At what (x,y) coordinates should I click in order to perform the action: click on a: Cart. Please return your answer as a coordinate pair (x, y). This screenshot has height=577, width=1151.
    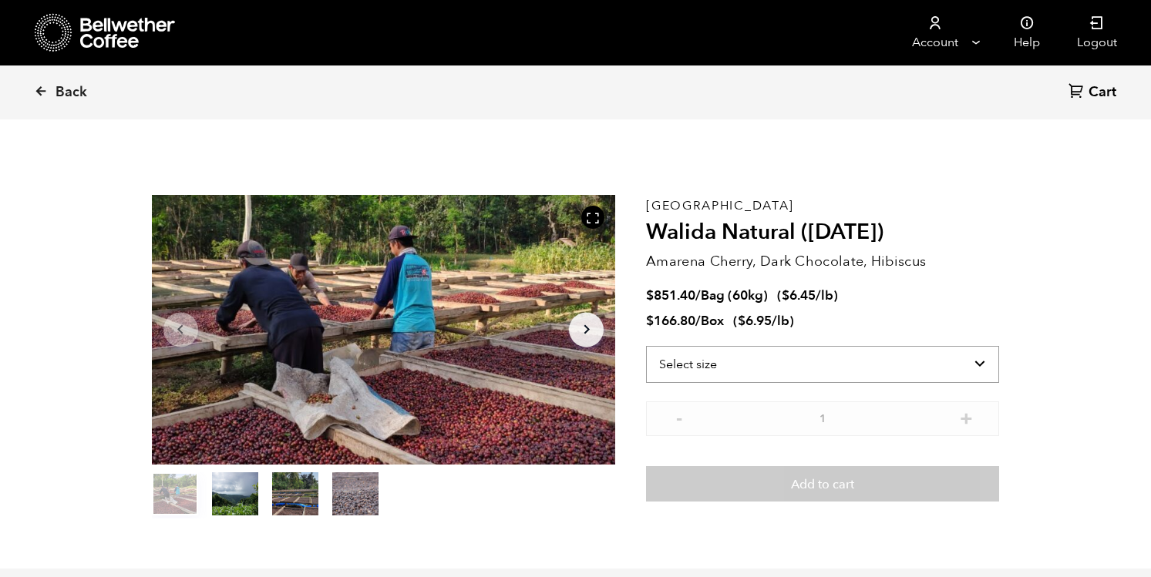
    Looking at the image, I should click on (1094, 92).